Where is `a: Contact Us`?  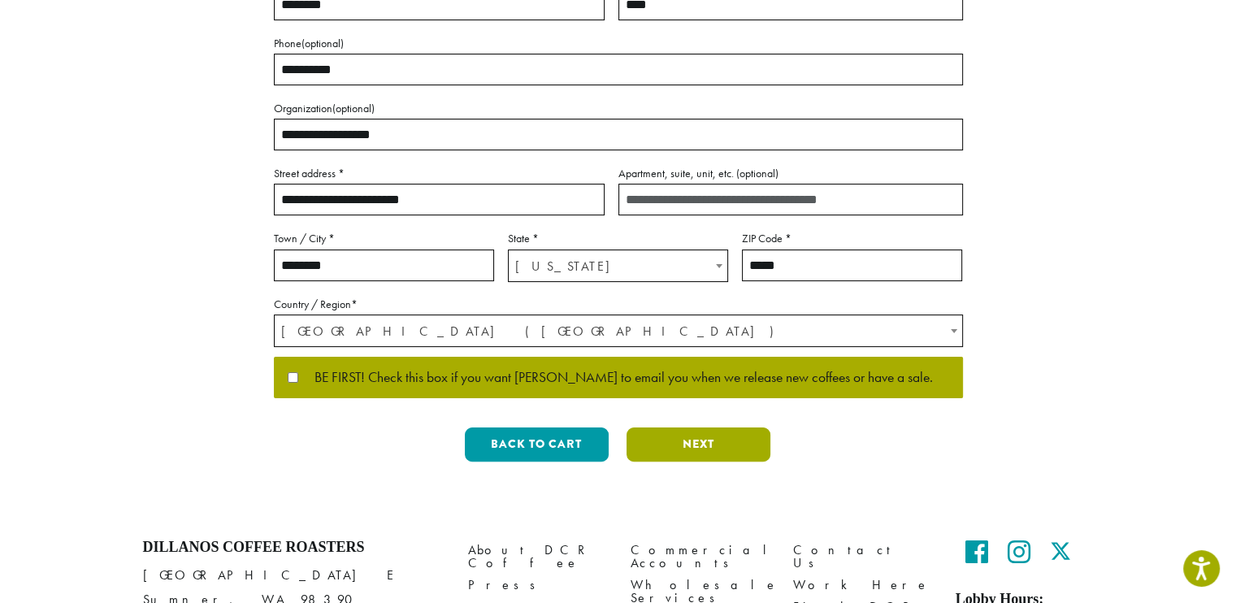
a: Contact Us is located at coordinates (862, 556).